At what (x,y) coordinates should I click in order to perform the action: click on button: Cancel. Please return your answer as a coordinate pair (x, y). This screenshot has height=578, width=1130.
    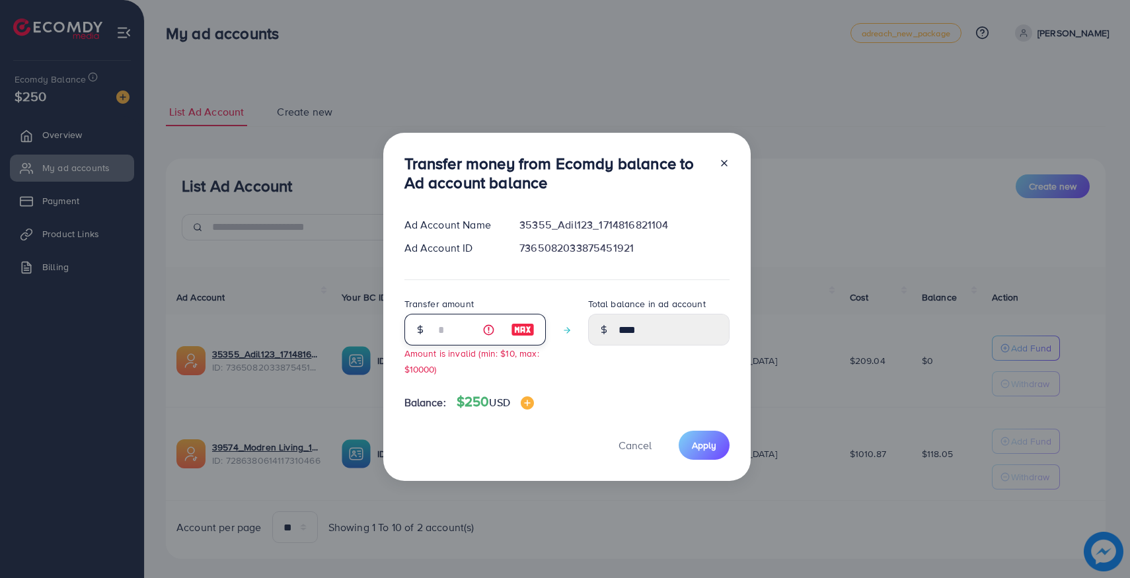
    Looking at the image, I should click on (635, 445).